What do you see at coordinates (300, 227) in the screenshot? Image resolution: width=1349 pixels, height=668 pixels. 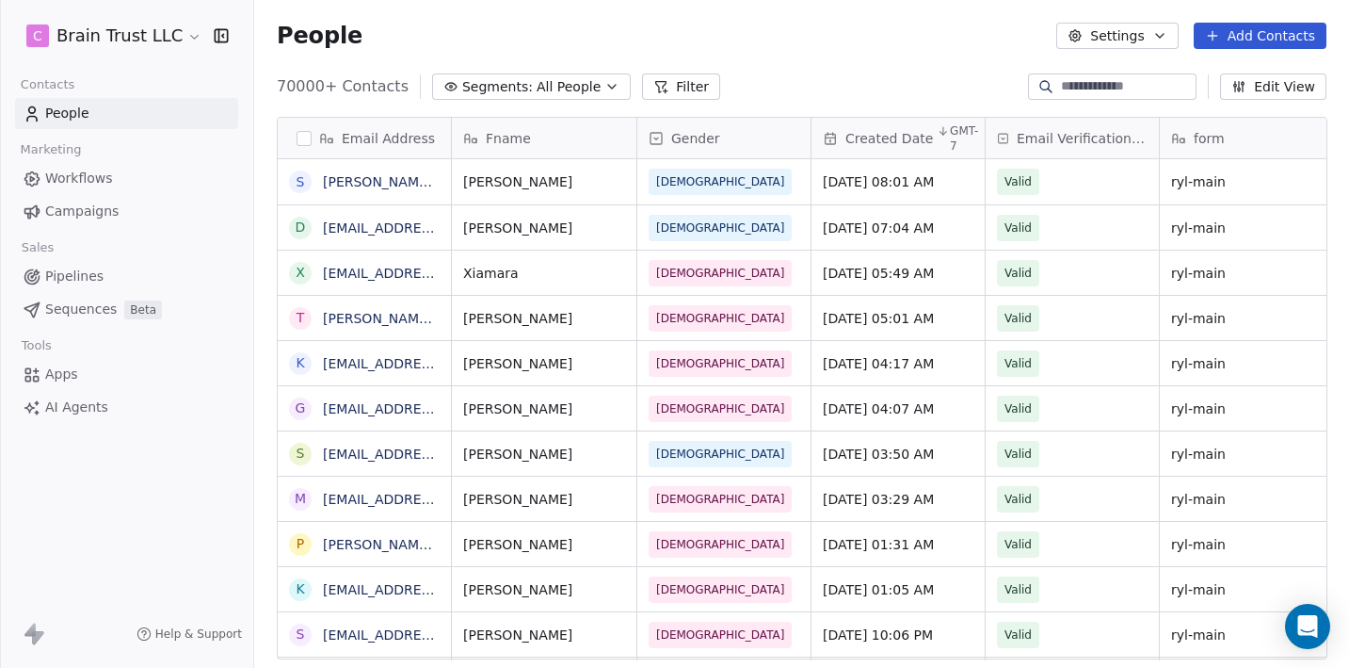 I see `div: D` at bounding box center [300, 227].